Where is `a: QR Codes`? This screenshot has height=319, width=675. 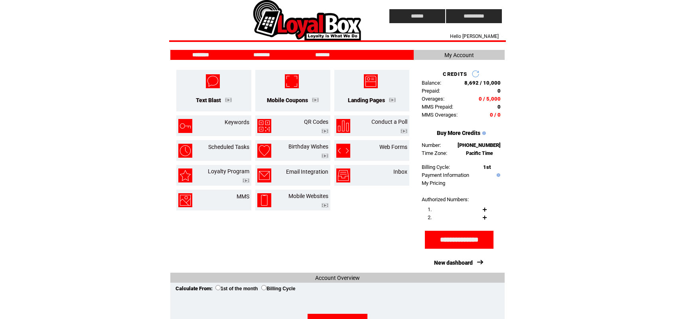 a: QR Codes is located at coordinates (316, 122).